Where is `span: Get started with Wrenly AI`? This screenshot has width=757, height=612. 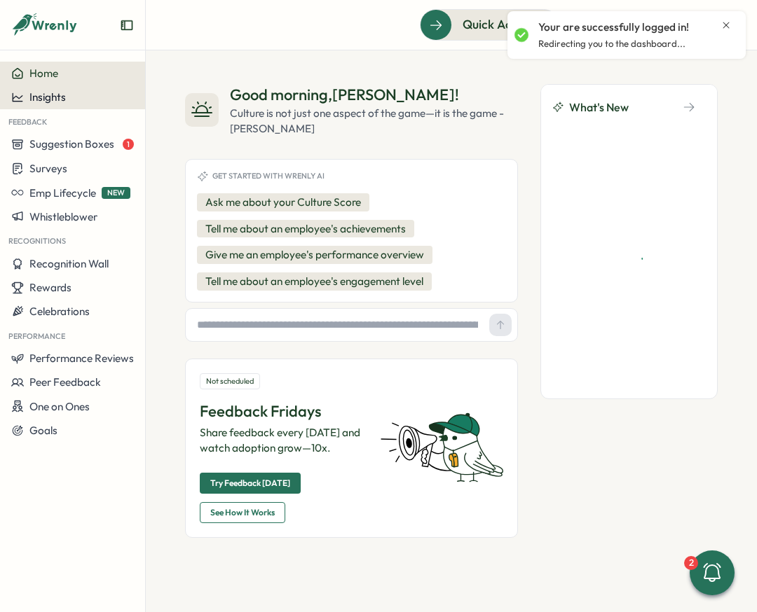
span: Get started with Wrenly AI is located at coordinates (268, 176).